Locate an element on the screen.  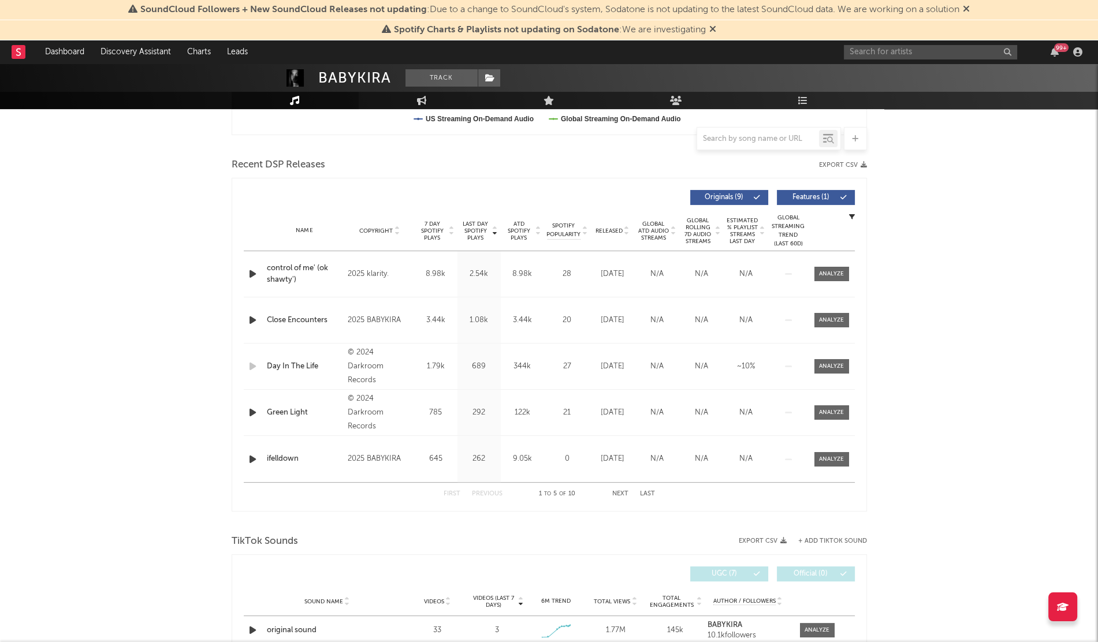
div: 292 is located at coordinates (479, 413).